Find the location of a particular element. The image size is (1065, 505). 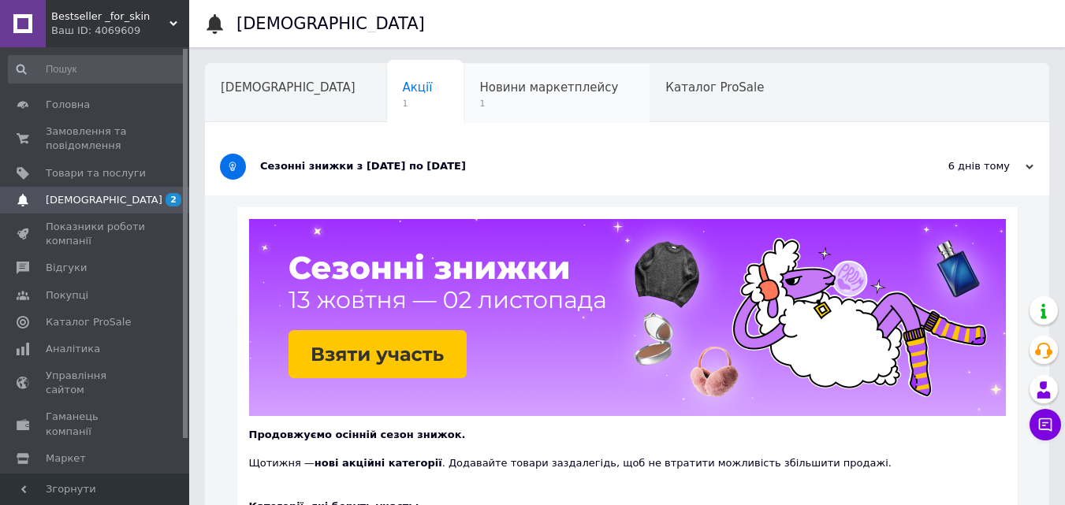

span: Головна is located at coordinates (68, 105).